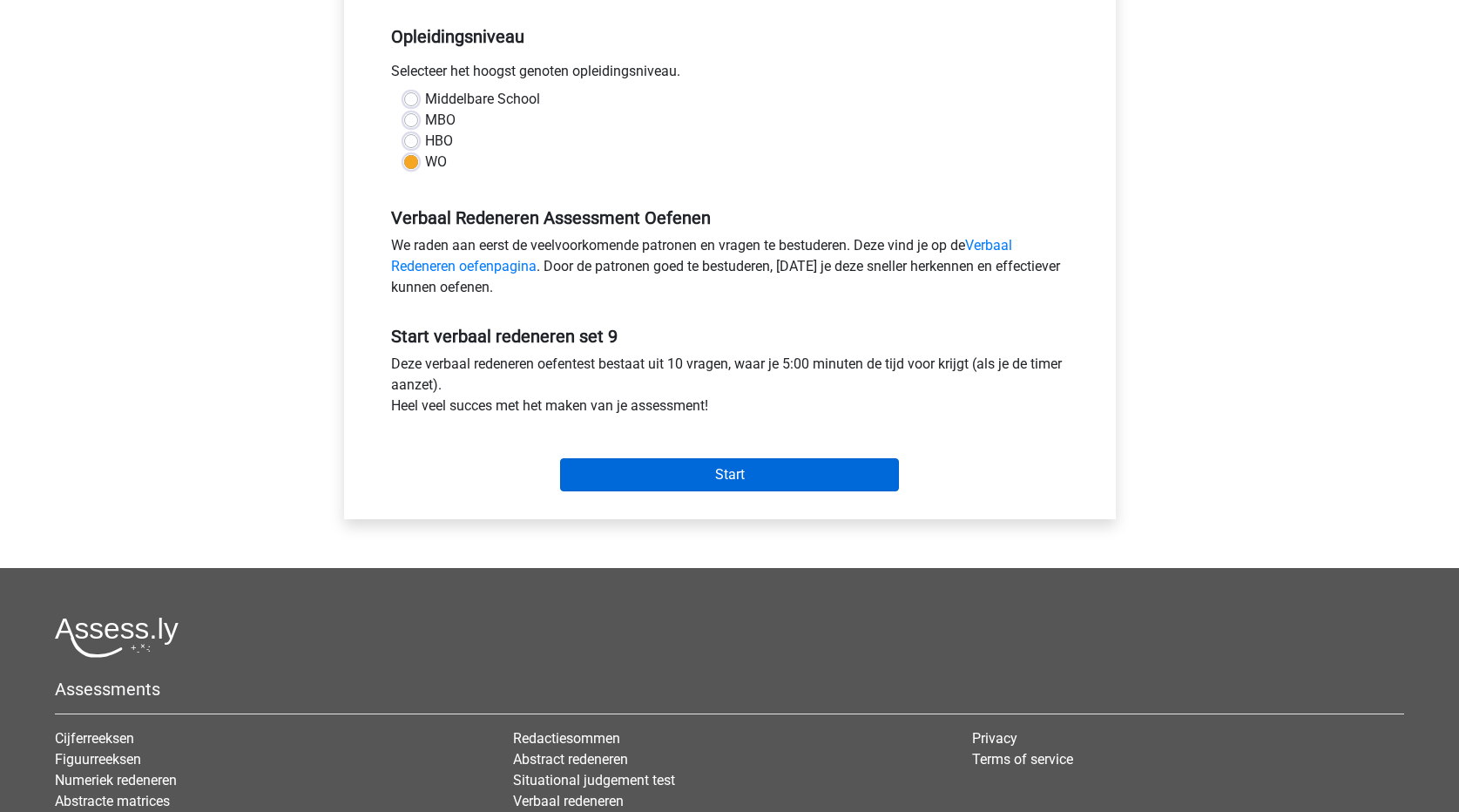 This screenshot has width=1459, height=812. Describe the element at coordinates (729, 474) in the screenshot. I see `input: Start` at that location.